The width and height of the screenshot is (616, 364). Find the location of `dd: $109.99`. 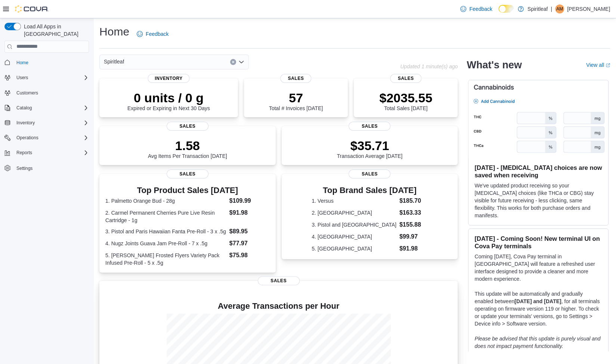

dd: $109.99 is located at coordinates (250, 201).